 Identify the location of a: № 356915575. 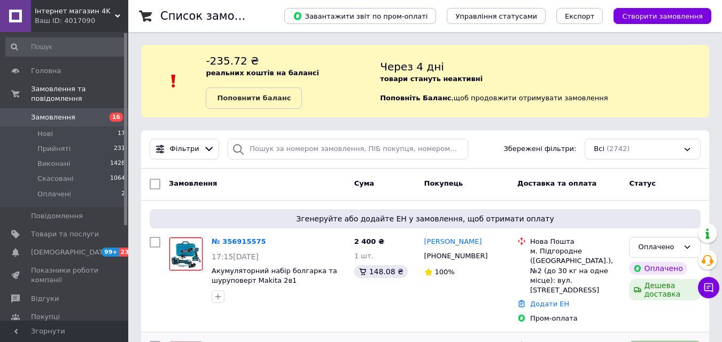
(239, 241).